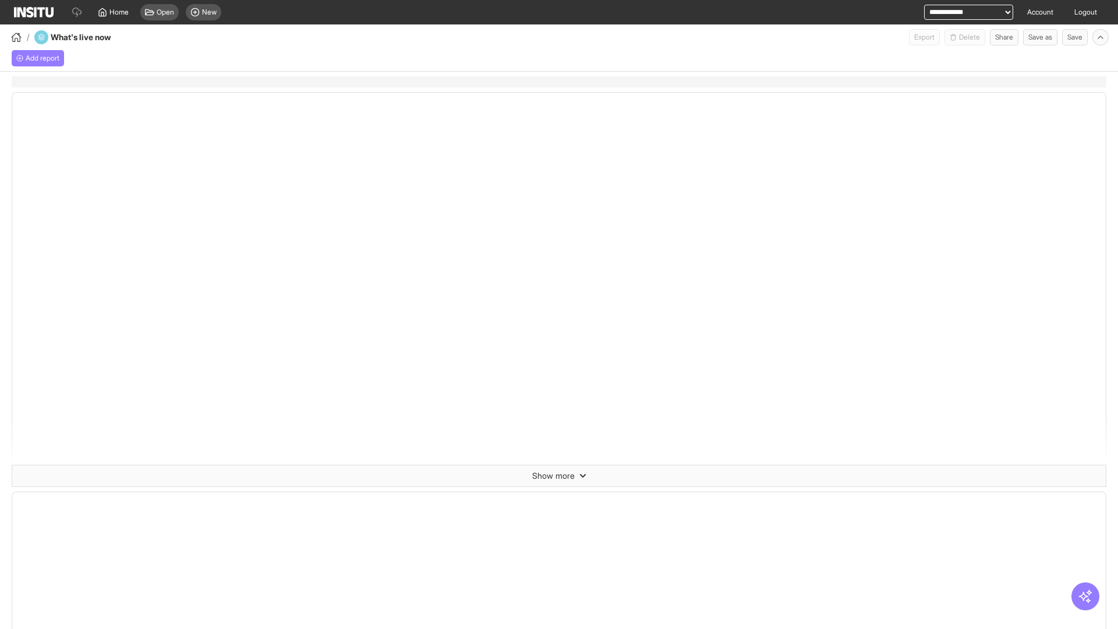 The height and width of the screenshot is (629, 1118). Describe the element at coordinates (965, 37) in the screenshot. I see `button: Delete` at that location.